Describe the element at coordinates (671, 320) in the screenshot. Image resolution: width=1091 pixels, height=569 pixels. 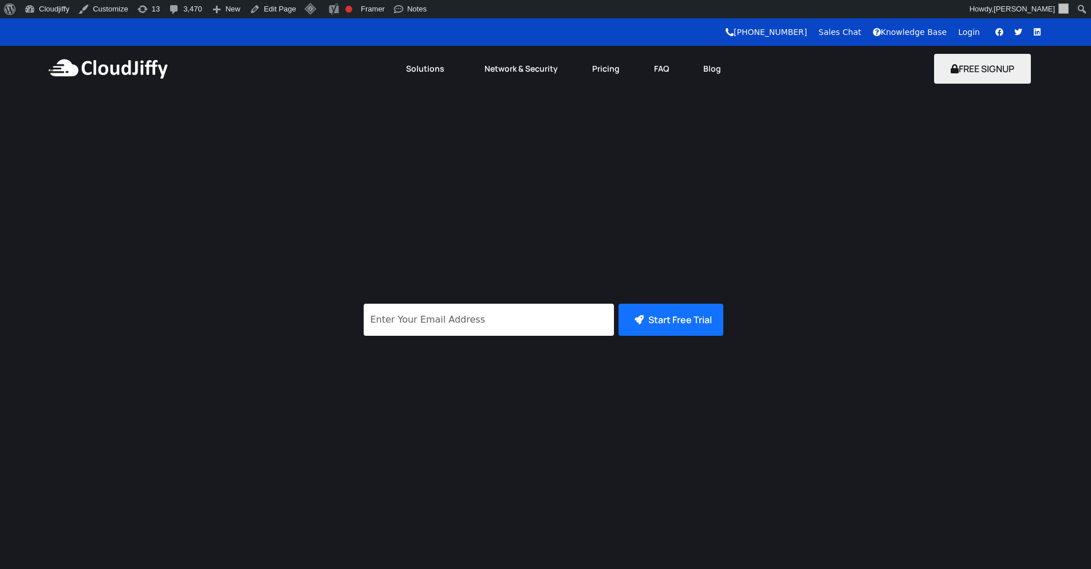
I see `button: Start Free Trial` at that location.